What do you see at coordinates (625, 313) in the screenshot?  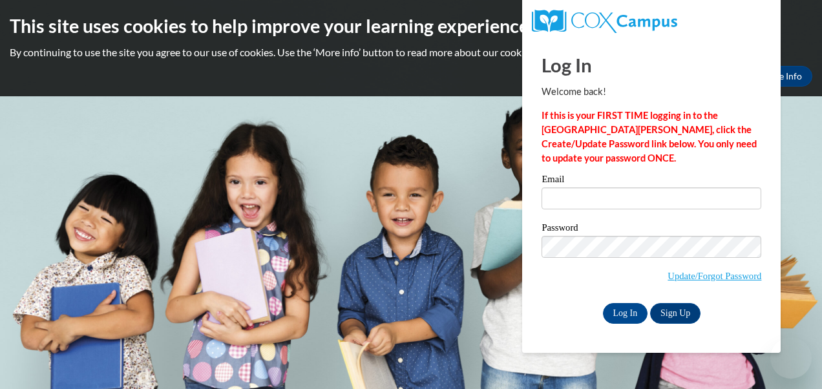 I see `input: Log In` at bounding box center [625, 313].